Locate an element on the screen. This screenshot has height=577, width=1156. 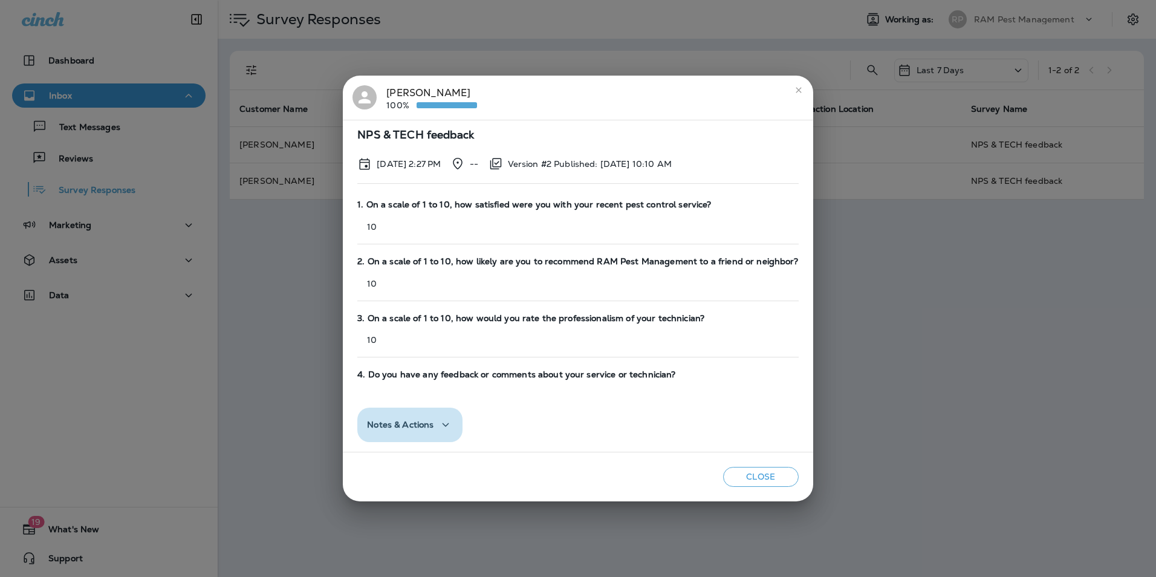
button: Close is located at coordinates (761, 477).